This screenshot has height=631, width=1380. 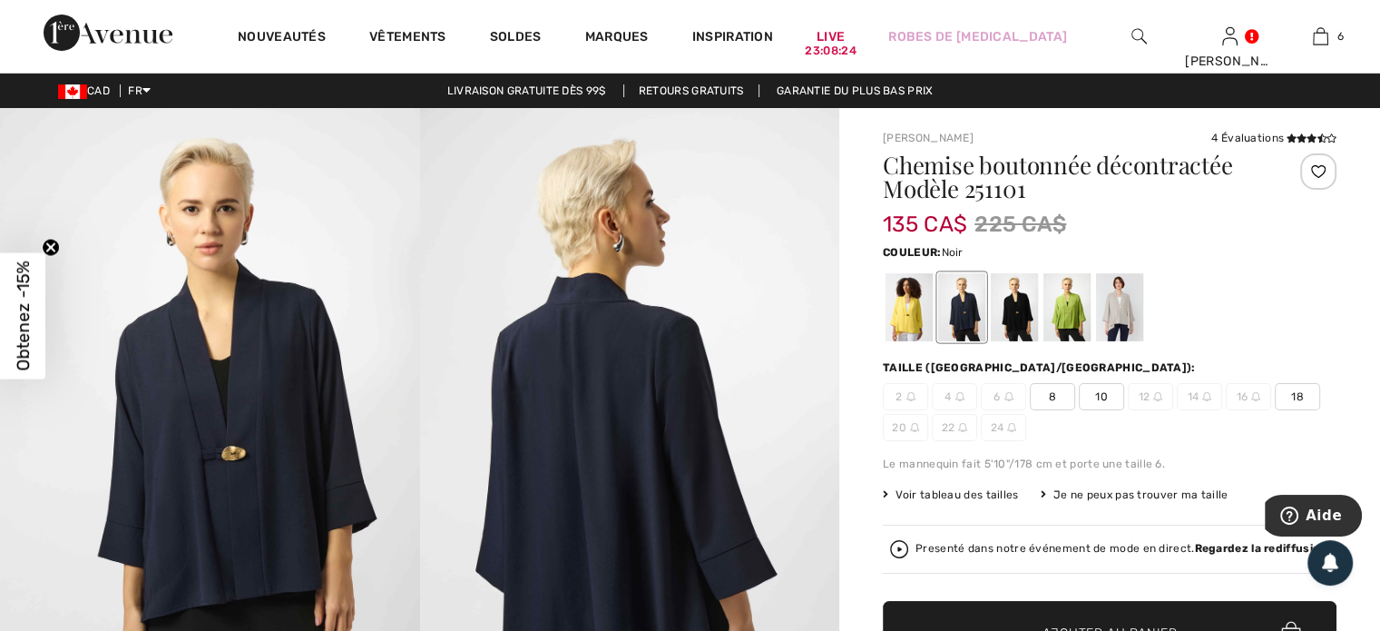 I want to click on a: Livraison gratuite dès 99$, so click(x=526, y=91).